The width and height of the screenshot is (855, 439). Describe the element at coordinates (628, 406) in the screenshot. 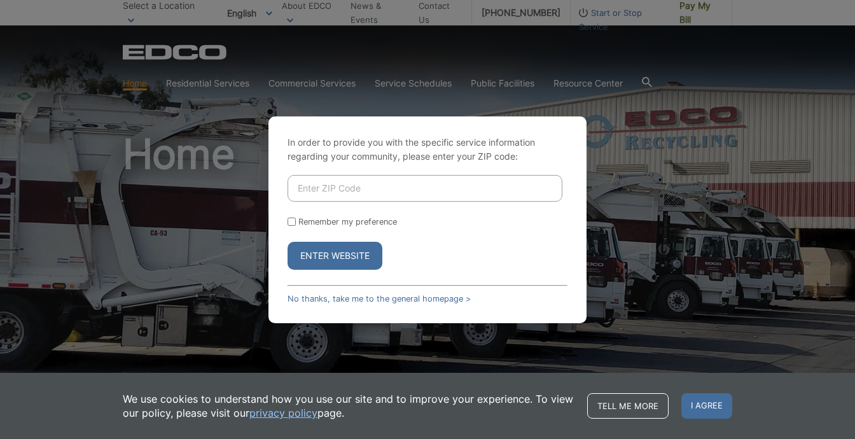

I see `a: Tell me more` at that location.